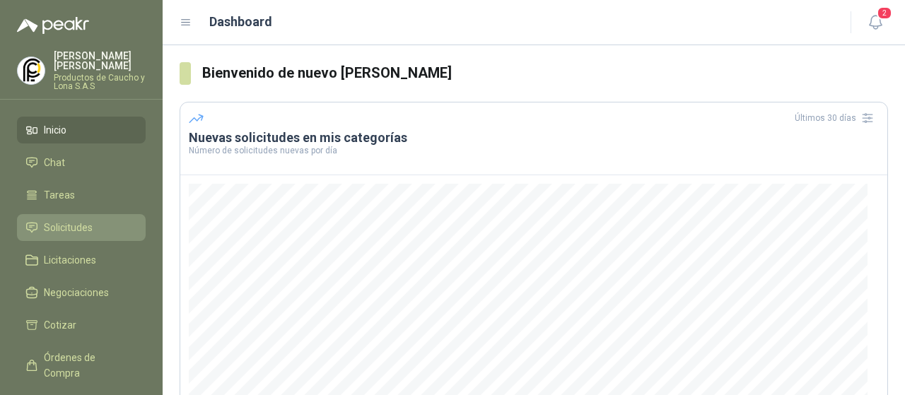  I want to click on a: Chat, so click(81, 163).